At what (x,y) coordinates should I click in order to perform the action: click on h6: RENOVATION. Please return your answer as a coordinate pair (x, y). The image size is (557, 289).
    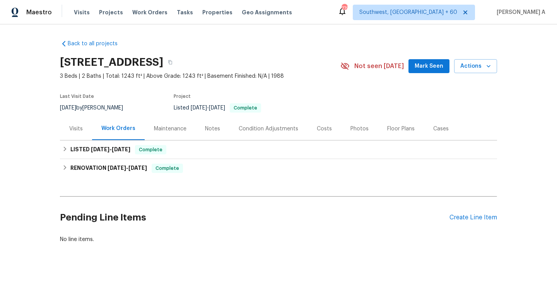
    Looking at the image, I should click on (109, 168).